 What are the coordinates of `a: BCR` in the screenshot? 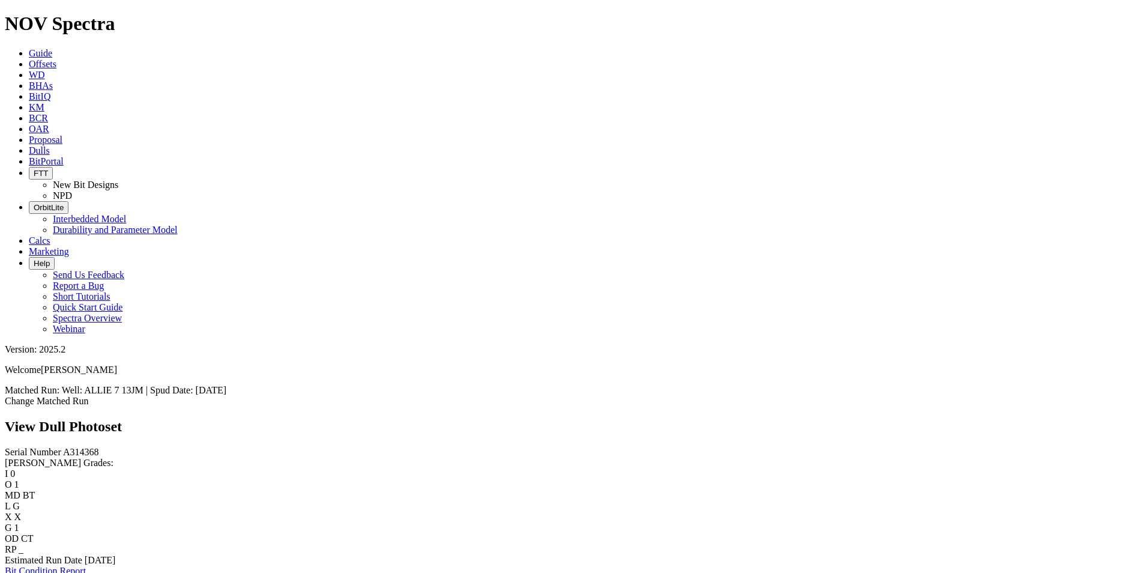 It's located at (38, 118).